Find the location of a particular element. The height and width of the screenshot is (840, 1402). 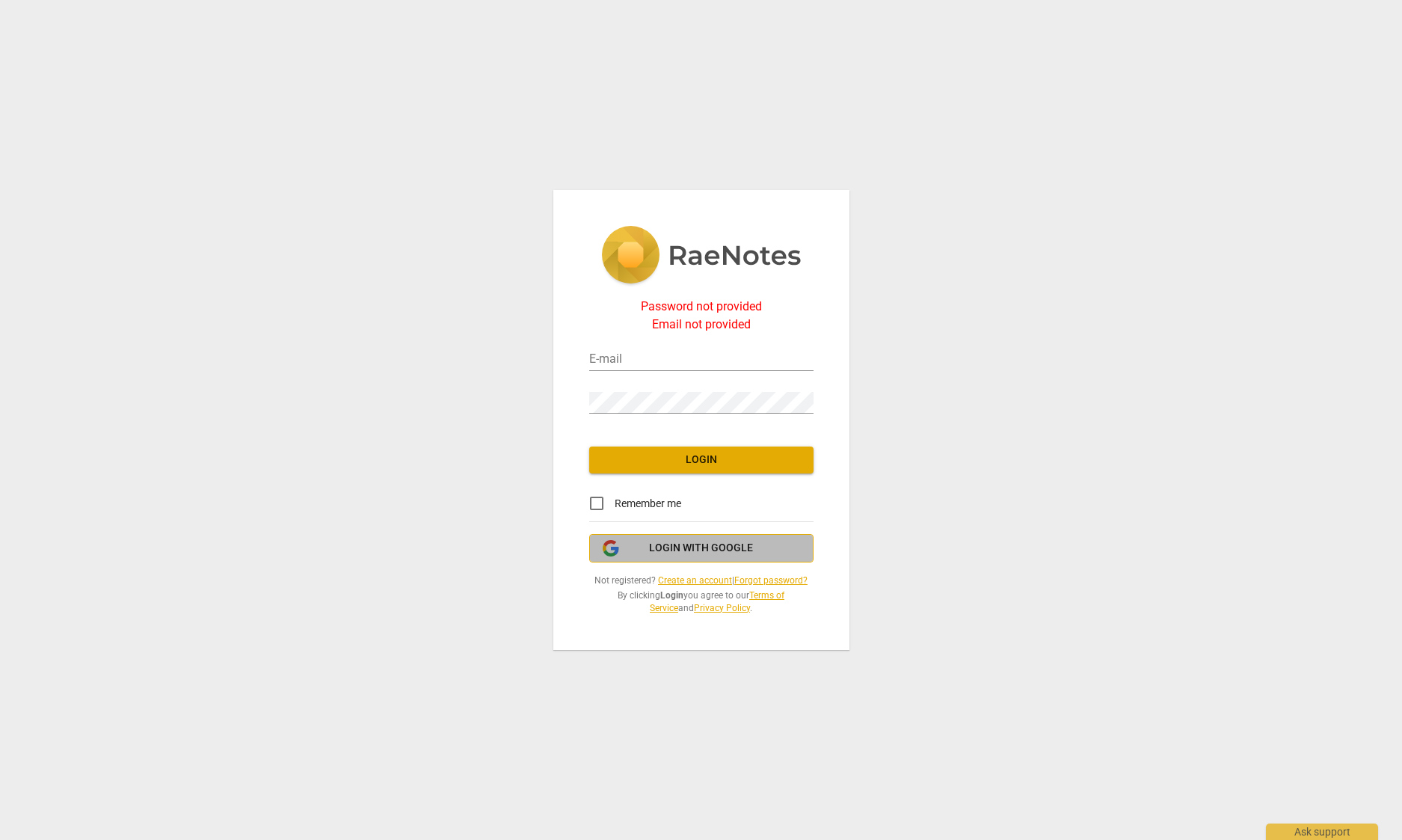

span: Remember me is located at coordinates (648, 503).